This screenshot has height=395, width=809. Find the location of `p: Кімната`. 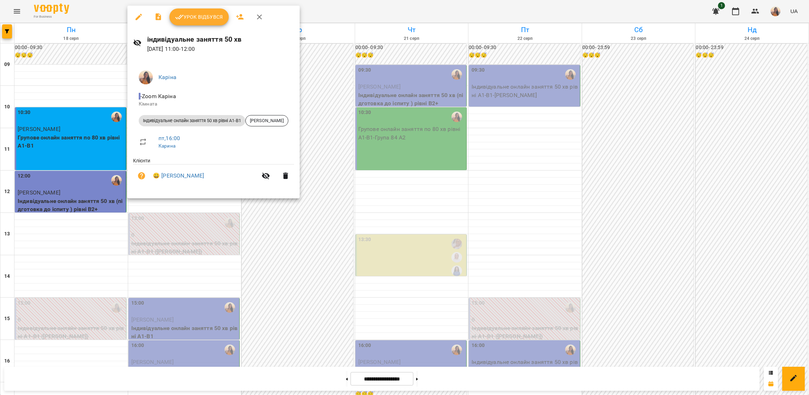

p: Кімната is located at coordinates (214, 104).